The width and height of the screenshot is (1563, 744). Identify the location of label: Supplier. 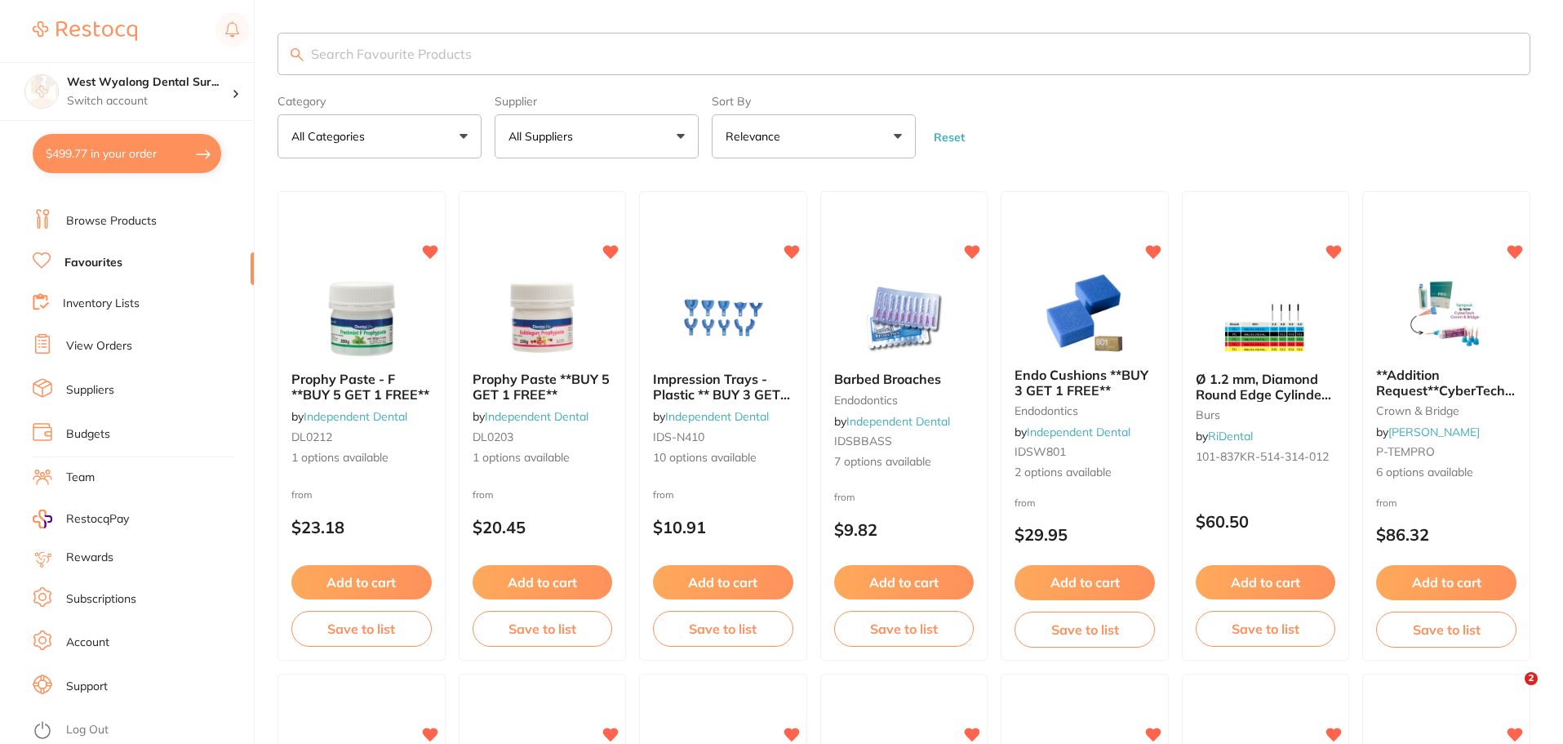
(597, 101).